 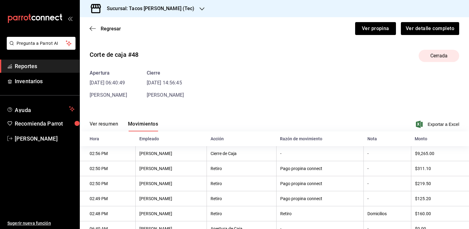 What do you see at coordinates (108, 213) in the screenshot?
I see `th: 02:48 PM` at bounding box center [108, 213].